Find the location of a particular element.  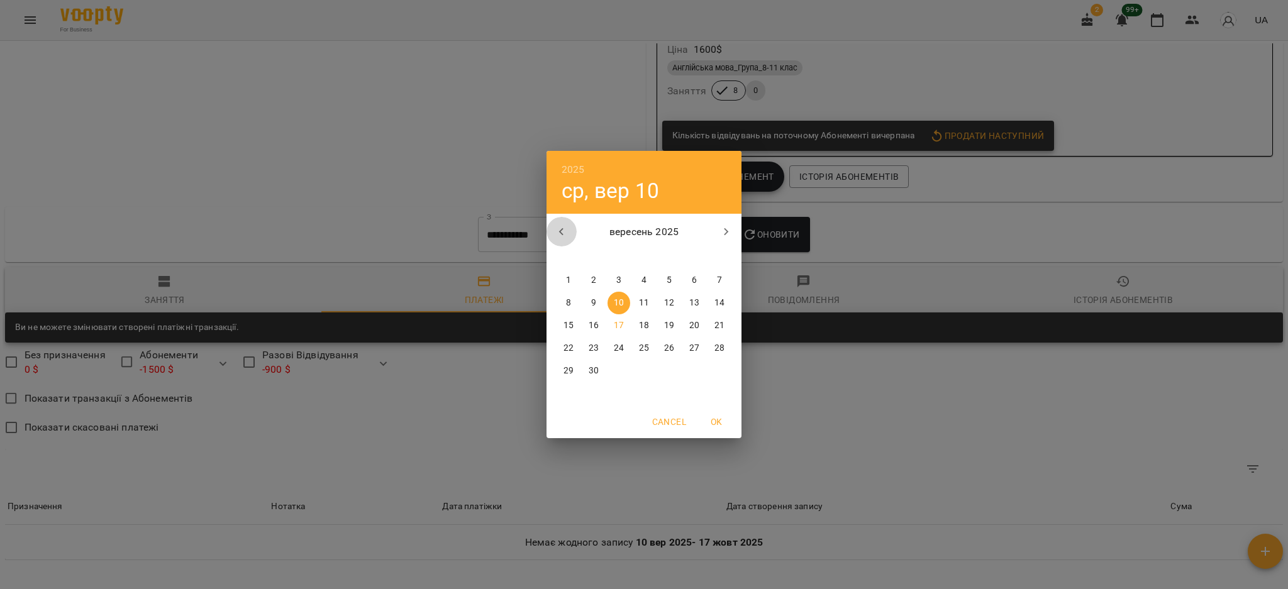

button: 14 is located at coordinates (720, 303).